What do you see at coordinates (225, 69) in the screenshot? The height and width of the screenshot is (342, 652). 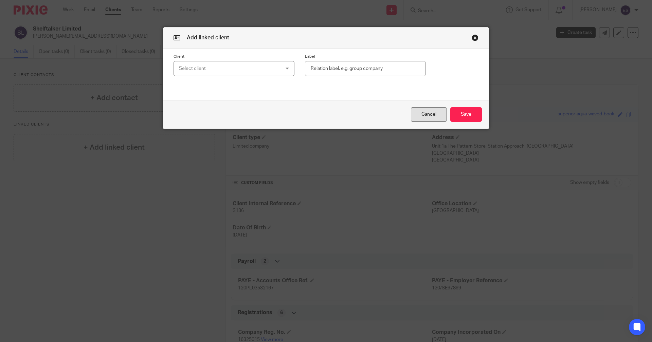 I see `div: Select client` at bounding box center [225, 69].